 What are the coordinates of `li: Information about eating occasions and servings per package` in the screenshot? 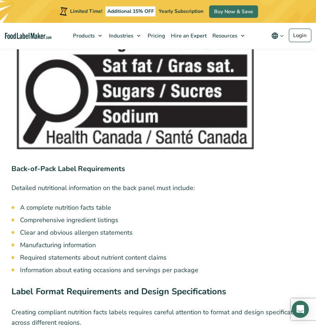 It's located at (162, 270).